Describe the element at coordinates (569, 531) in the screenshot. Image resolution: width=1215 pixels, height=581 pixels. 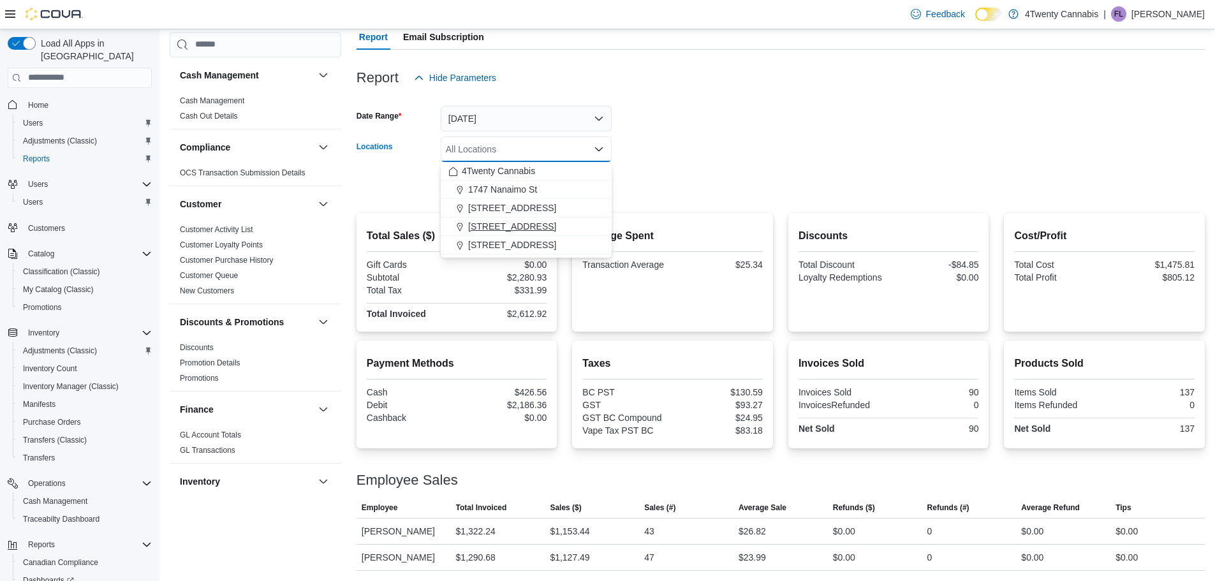
I see `div: $1,153.44` at that location.